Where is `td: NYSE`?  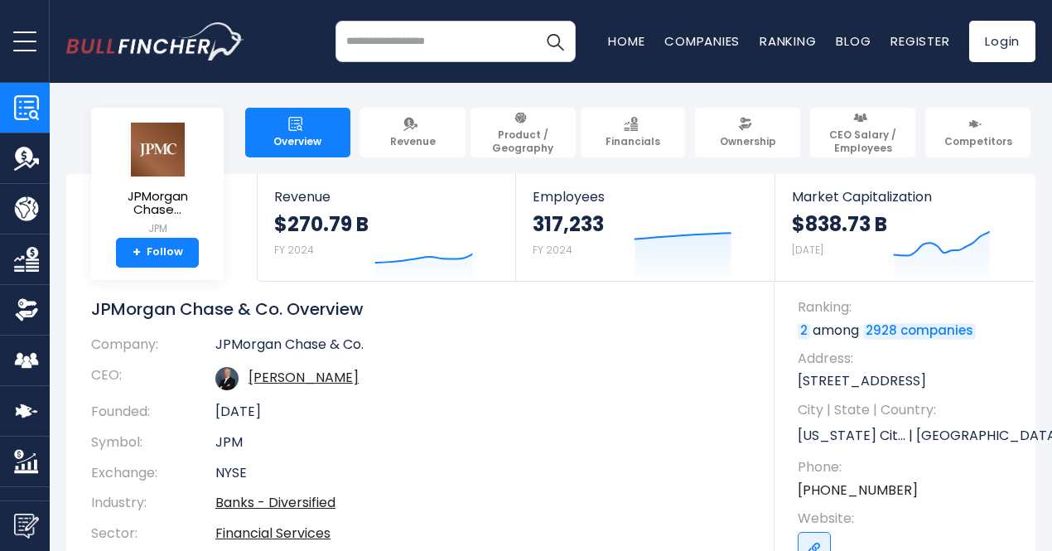 td: NYSE is located at coordinates (482, 473).